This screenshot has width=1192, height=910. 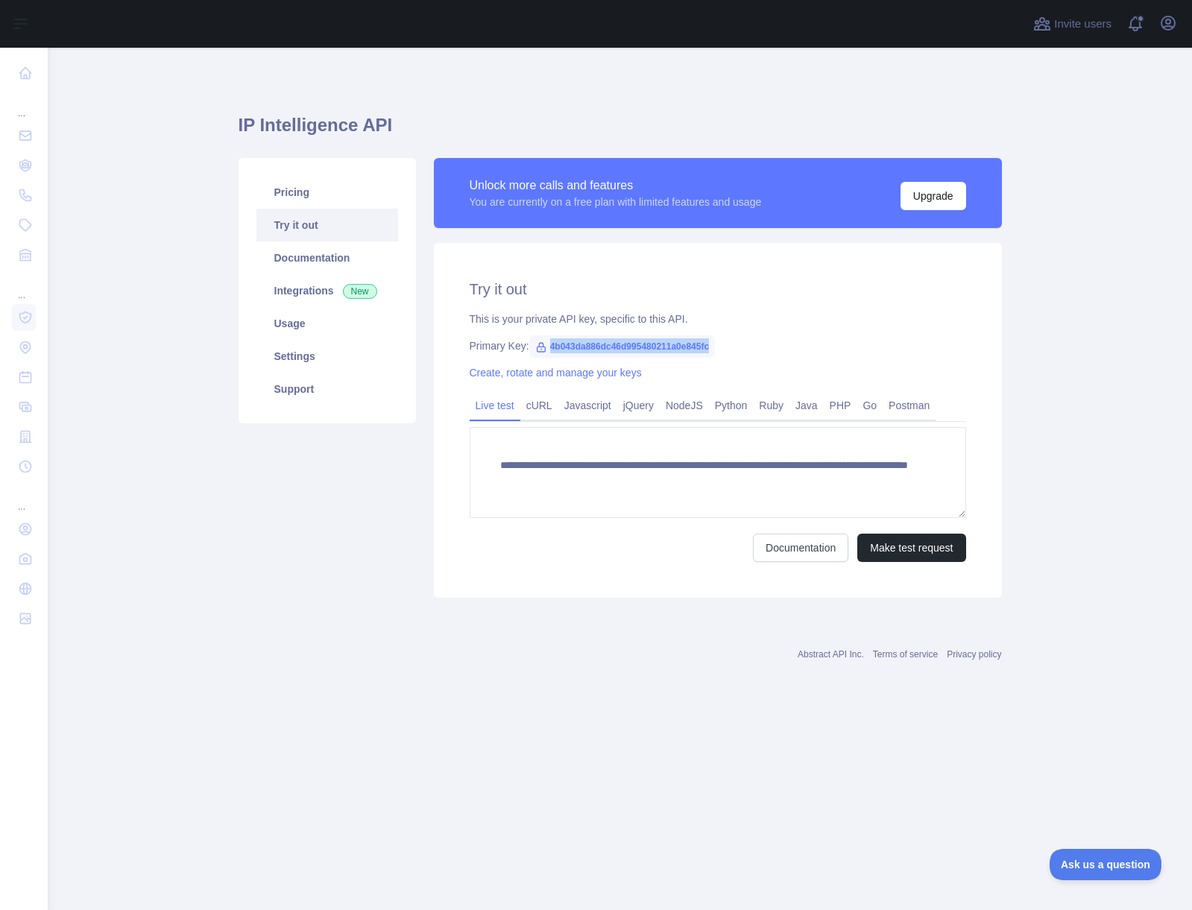 I want to click on a: Ruby, so click(x=771, y=406).